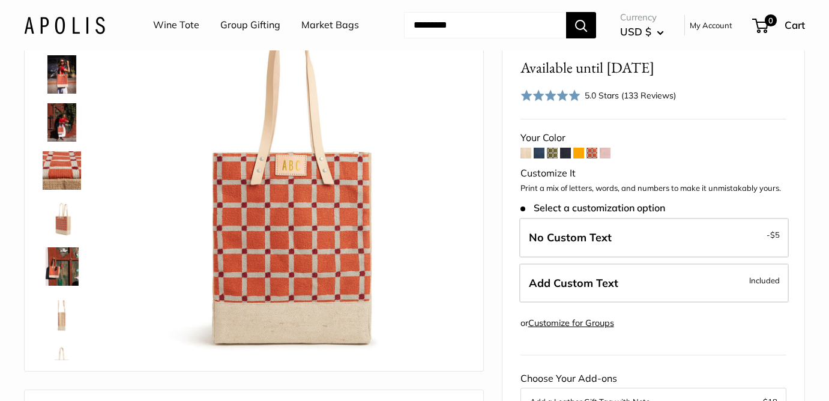 This screenshot has height=401, width=829. Describe the element at coordinates (62, 266) in the screenshot. I see `a: Wine Tote in Chenille Window Brick` at that location.